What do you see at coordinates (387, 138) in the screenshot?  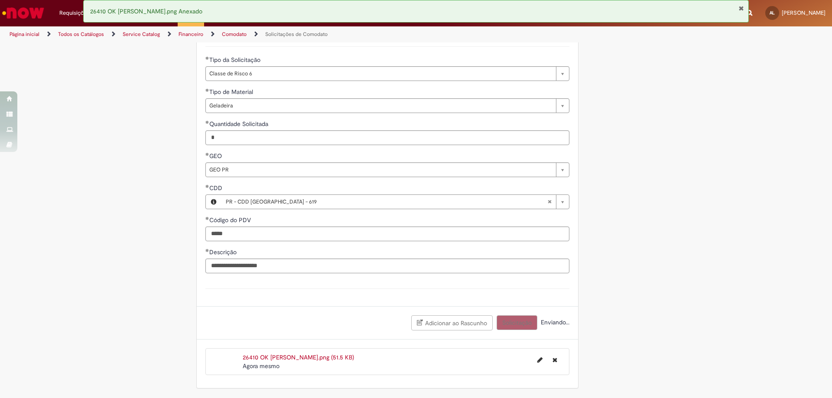 I see `input: Quantidade Solicitada` at bounding box center [387, 138].